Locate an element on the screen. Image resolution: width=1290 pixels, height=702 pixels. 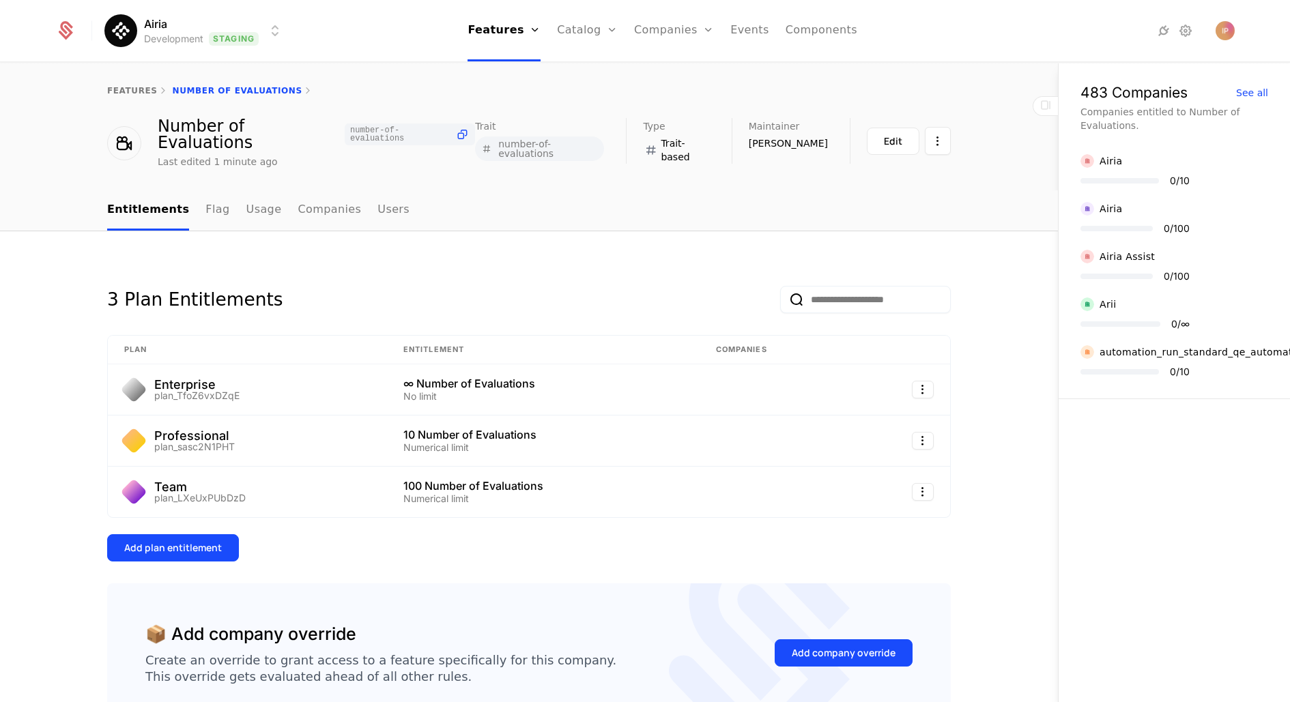
div: Add company override is located at coordinates (844, 653).